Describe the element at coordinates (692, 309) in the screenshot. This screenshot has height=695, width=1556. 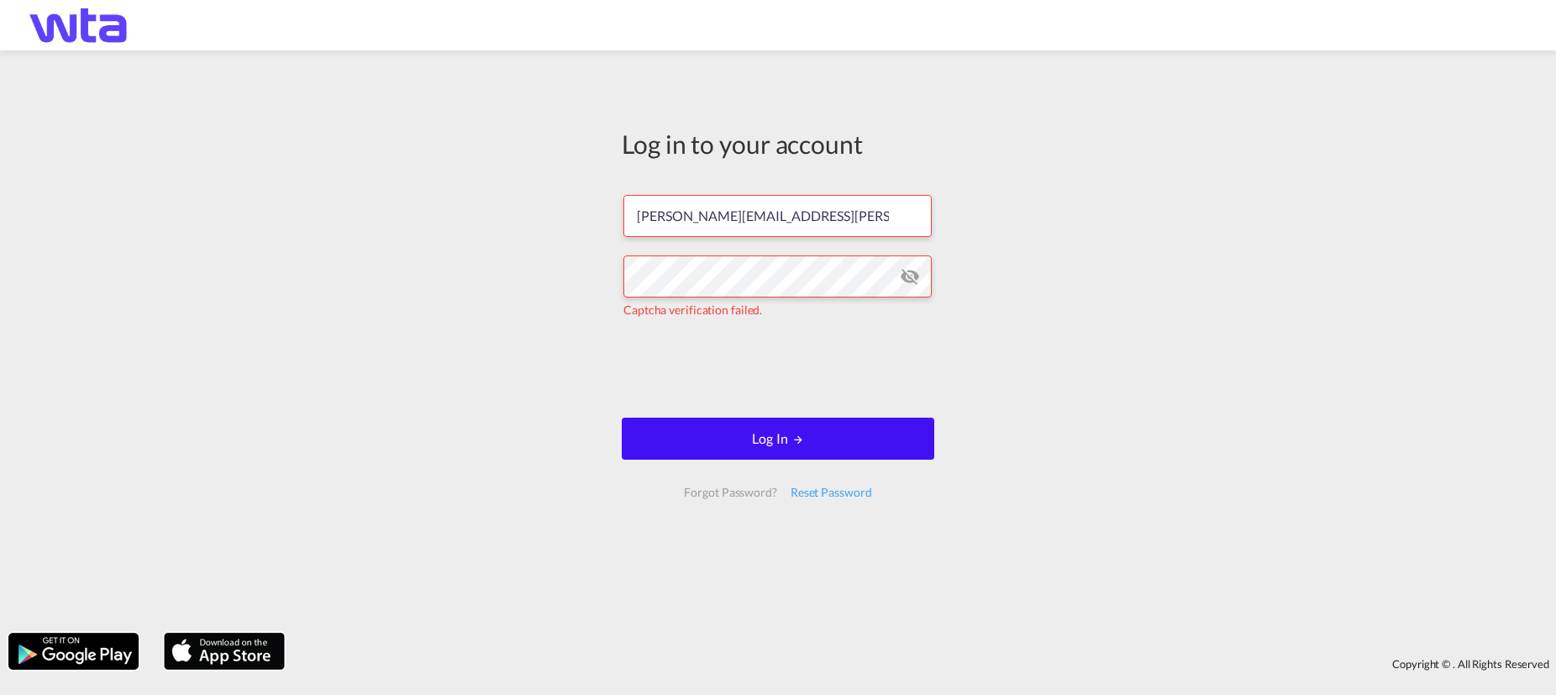
I see `span: Captcha verification failed.` at that location.